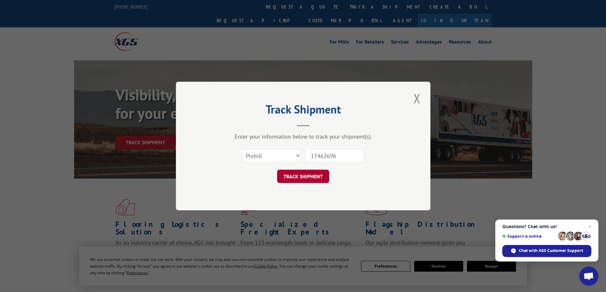 This screenshot has width=606, height=292. Describe the element at coordinates (589, 276) in the screenshot. I see `a: Open chat` at that location.